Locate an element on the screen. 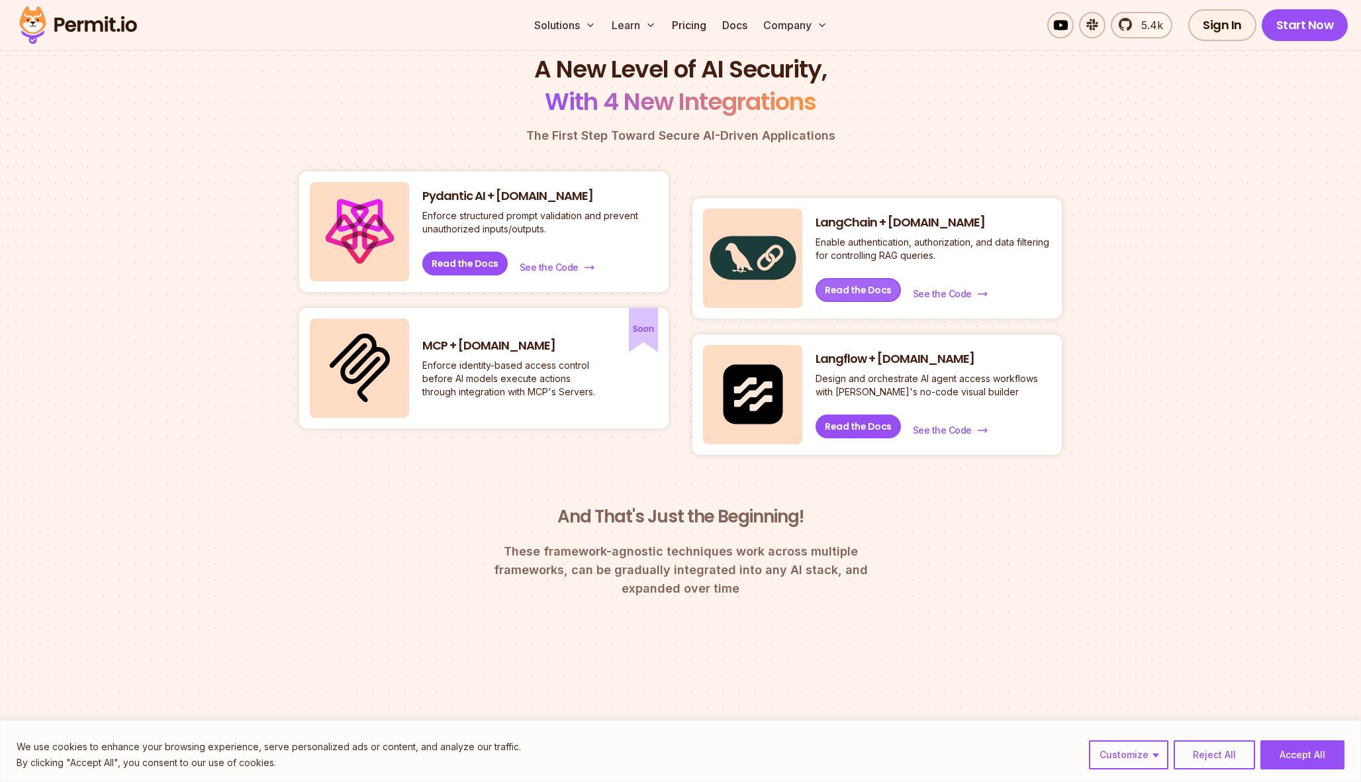  button: Accept All is located at coordinates (1302, 754).